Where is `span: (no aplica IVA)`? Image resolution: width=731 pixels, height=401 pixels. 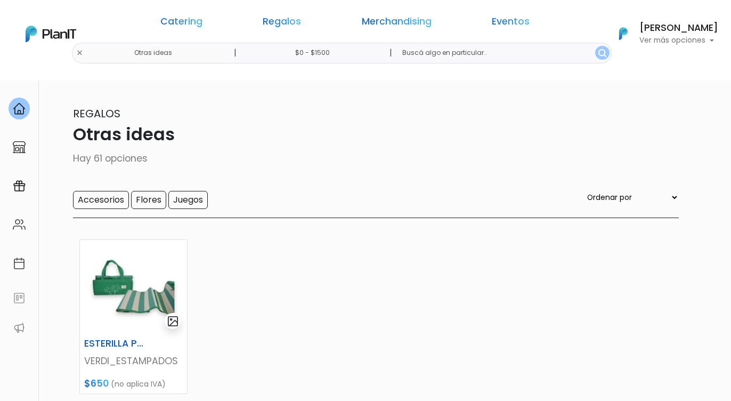
span: (no aplica IVA) is located at coordinates (138, 384).